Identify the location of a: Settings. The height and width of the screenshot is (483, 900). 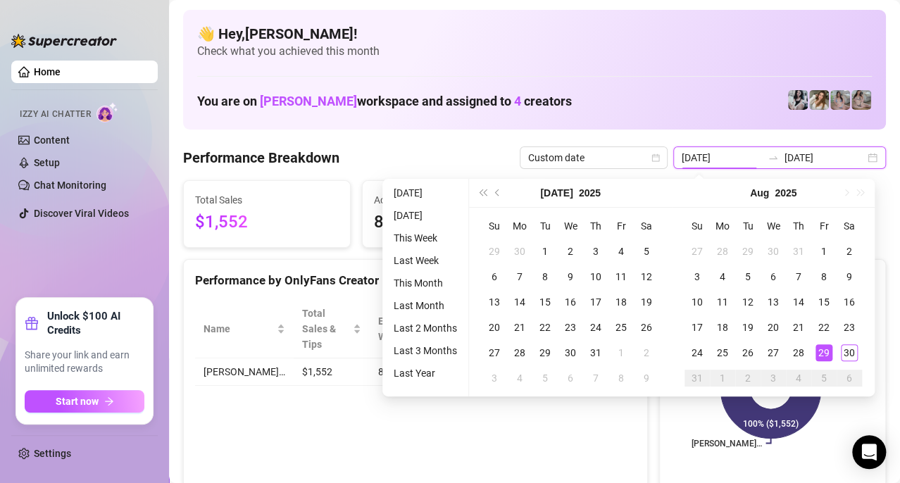
(52, 454).